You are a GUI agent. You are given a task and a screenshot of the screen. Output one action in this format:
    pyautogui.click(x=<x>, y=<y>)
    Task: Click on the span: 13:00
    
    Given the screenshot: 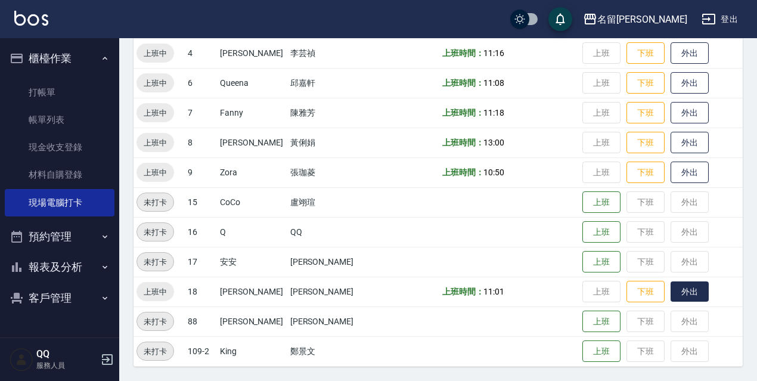 What is the action you would take?
    pyautogui.click(x=494, y=142)
    